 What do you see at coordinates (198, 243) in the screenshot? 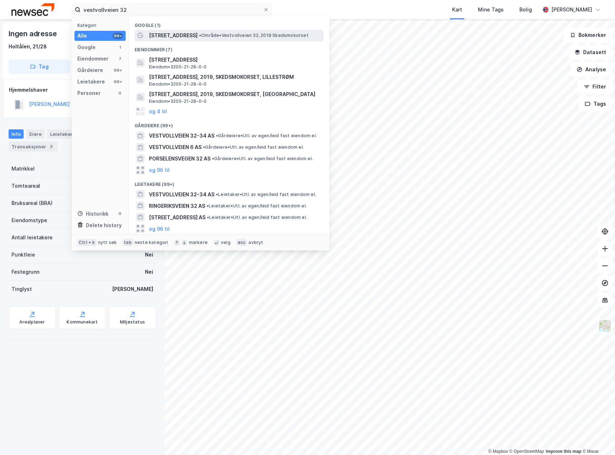
I see `div: markere` at bounding box center [198, 243].